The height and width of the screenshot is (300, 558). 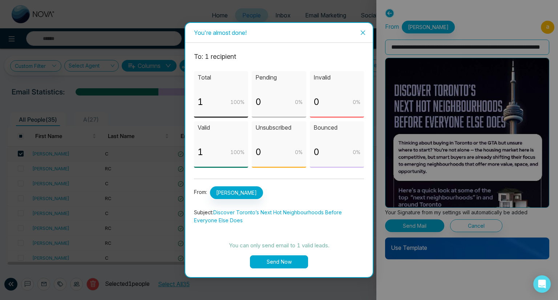 What do you see at coordinates (279, 77) in the screenshot?
I see `p: Pending` at bounding box center [279, 77].